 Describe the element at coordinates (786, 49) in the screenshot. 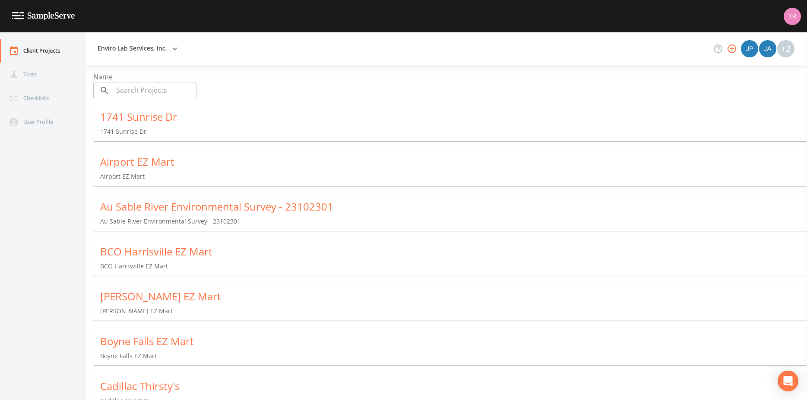

I see `div: +2` at that location.